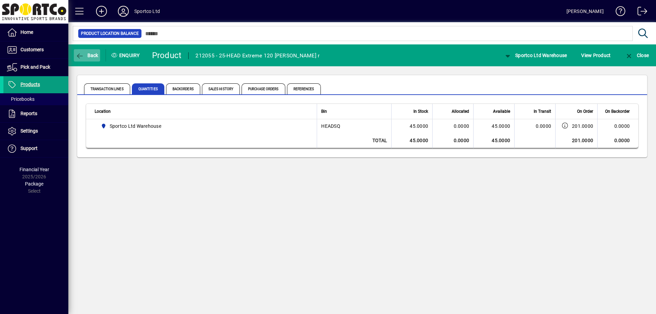  Describe the element at coordinates (576, 140) in the screenshot. I see `td: 201.0000` at that location.